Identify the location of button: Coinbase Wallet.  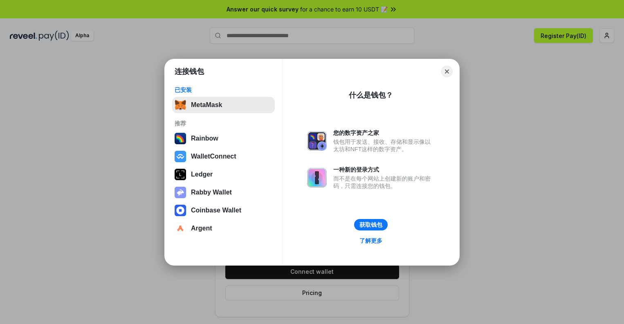
(223, 211).